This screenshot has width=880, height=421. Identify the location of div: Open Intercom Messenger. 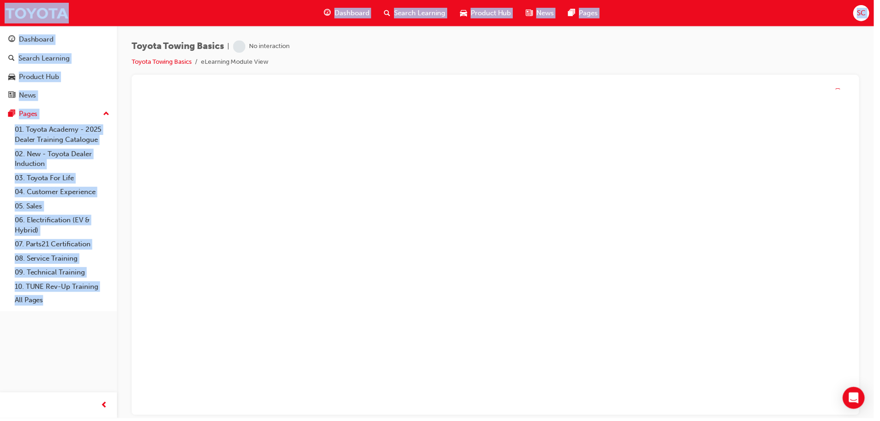
(860, 401).